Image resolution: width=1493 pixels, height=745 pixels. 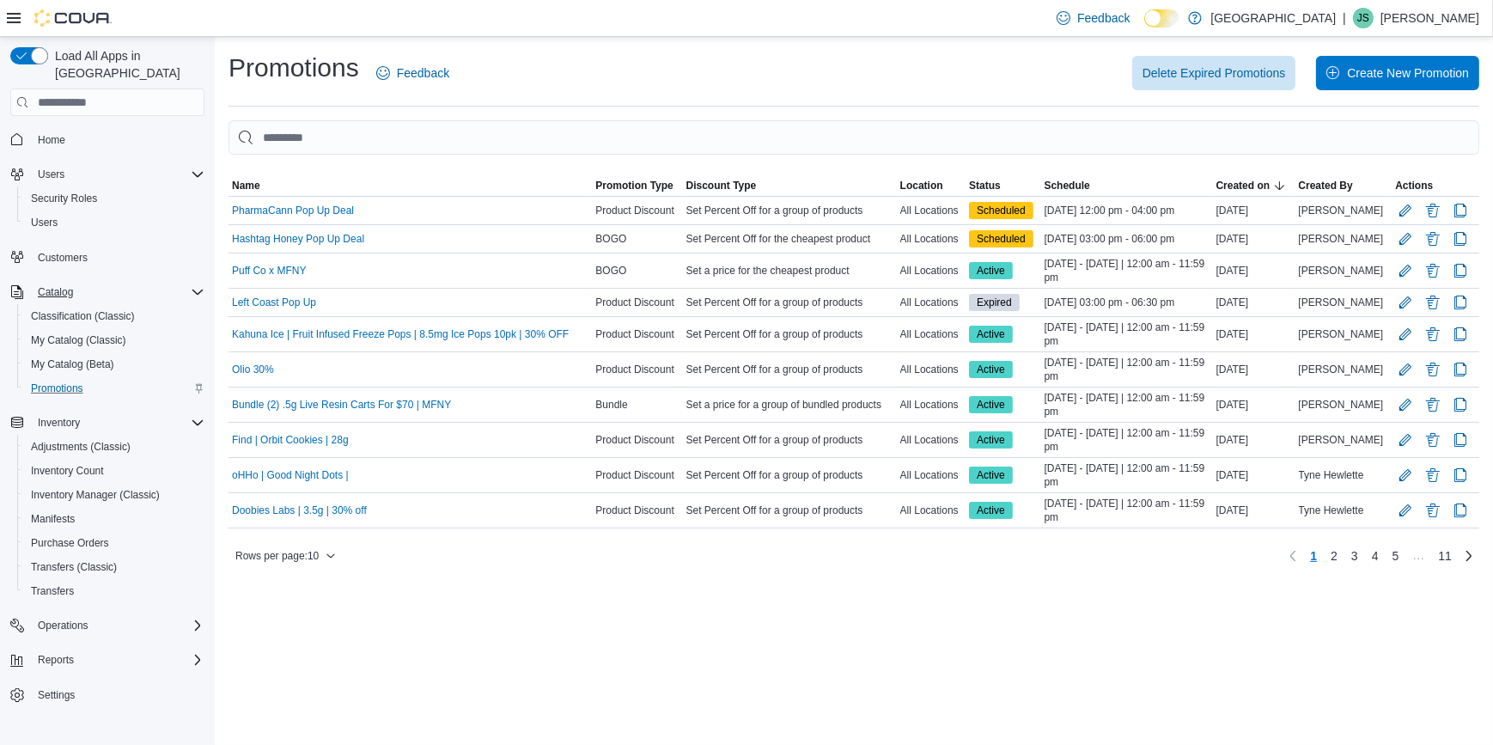 I want to click on a: My Catalog (Classic), so click(x=78, y=340).